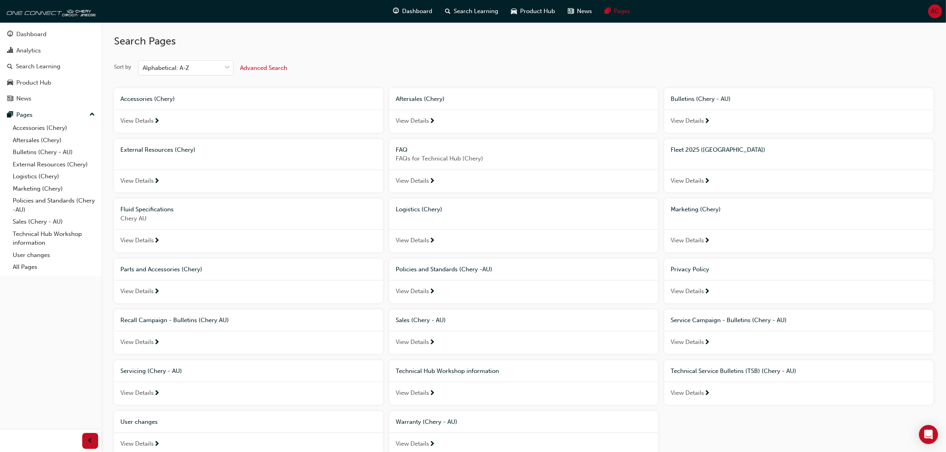  What do you see at coordinates (413, 11) in the screenshot?
I see `a: guage-iconDashboard` at bounding box center [413, 11].